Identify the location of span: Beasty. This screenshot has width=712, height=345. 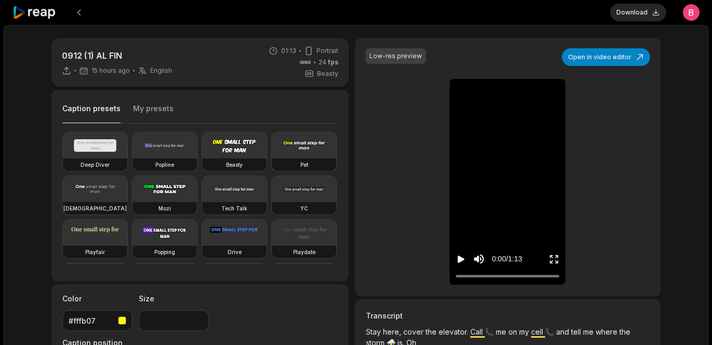
(327, 74).